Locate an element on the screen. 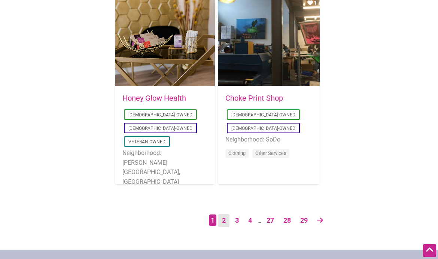 This screenshot has width=438, height=259. div: Scroll Back to Top is located at coordinates (429, 250).